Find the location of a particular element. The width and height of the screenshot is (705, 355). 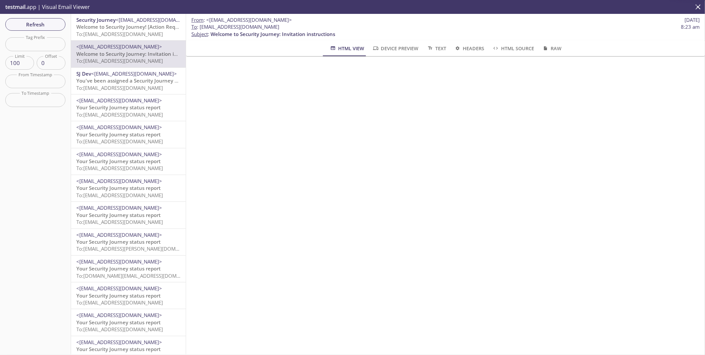

span: Device Preview is located at coordinates (395, 48).